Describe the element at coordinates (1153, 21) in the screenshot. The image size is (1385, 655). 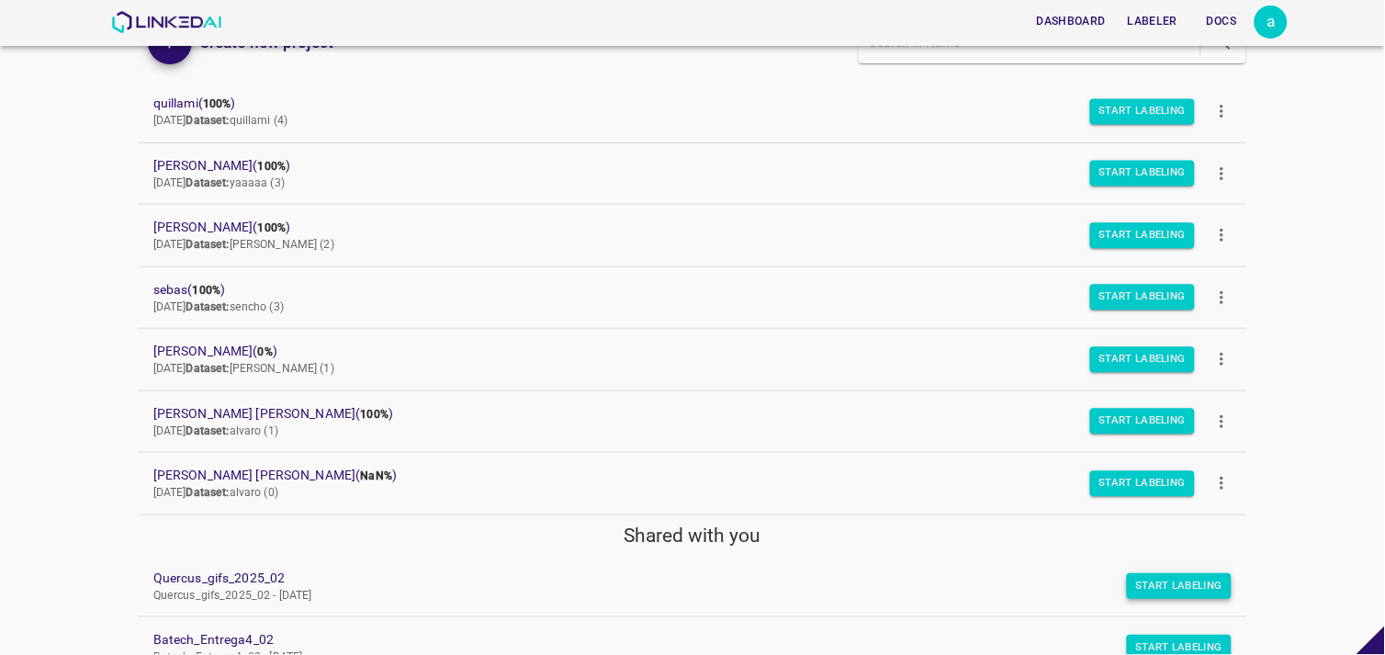
I see `button: Labeler` at that location.